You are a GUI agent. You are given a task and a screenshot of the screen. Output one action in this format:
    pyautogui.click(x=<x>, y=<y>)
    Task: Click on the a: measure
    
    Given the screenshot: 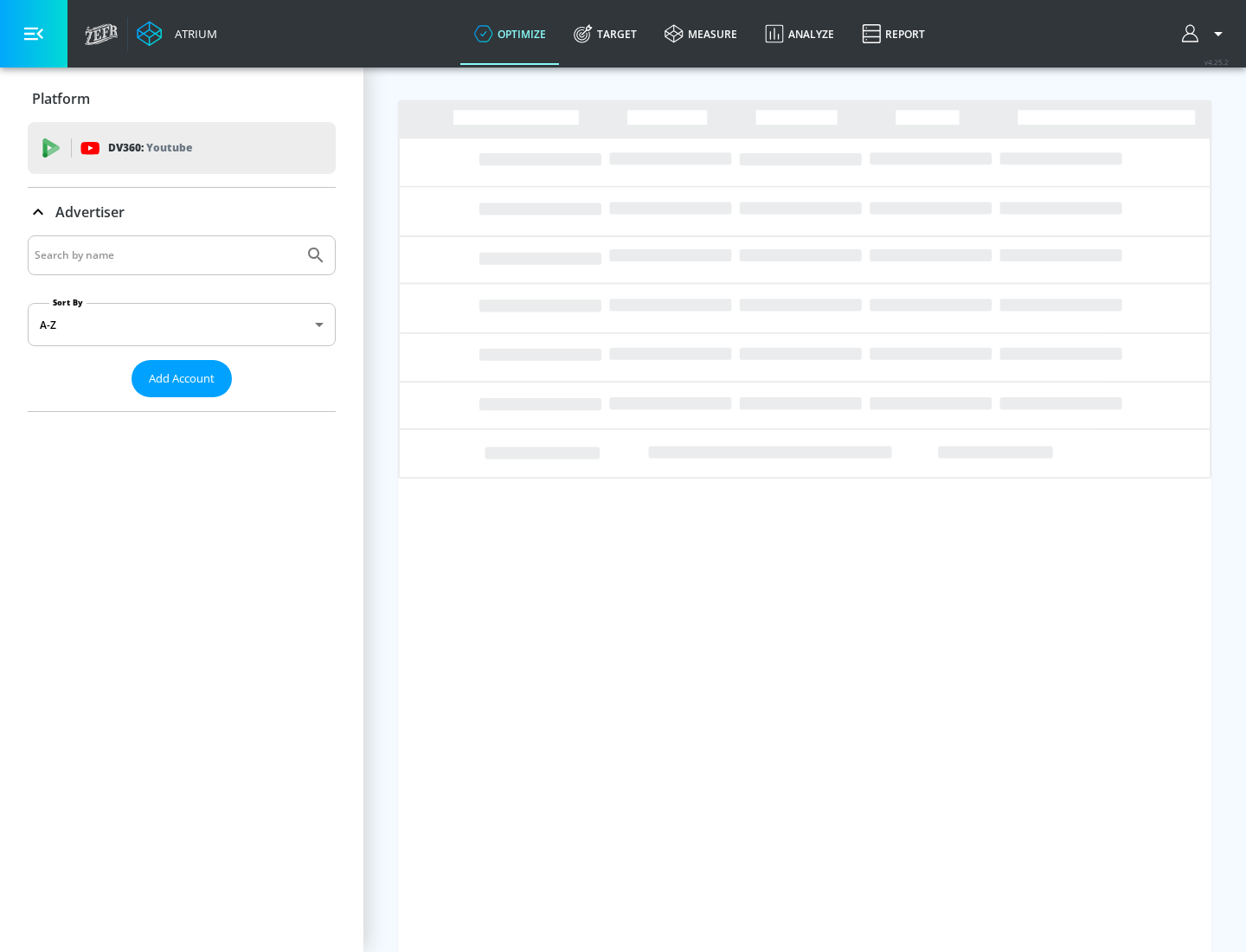 What is the action you would take?
    pyautogui.click(x=701, y=34)
    